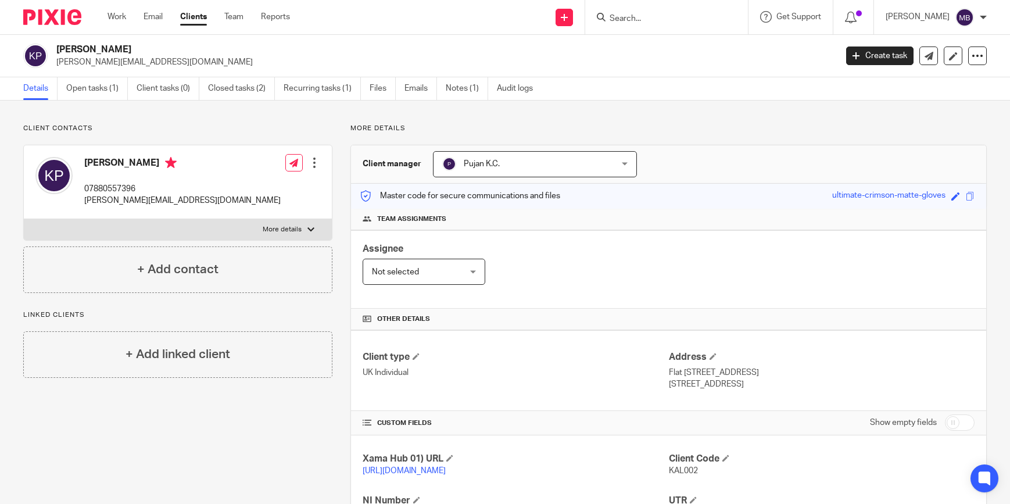  I want to click on a: Closed tasks (2), so click(241, 88).